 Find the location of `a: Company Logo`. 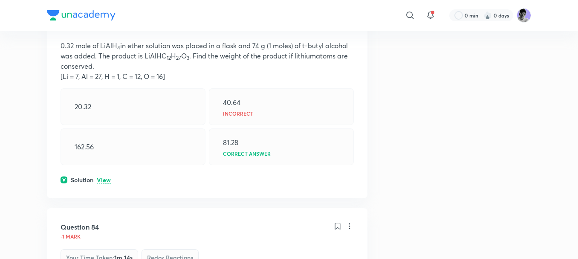

a: Company Logo is located at coordinates (81, 15).